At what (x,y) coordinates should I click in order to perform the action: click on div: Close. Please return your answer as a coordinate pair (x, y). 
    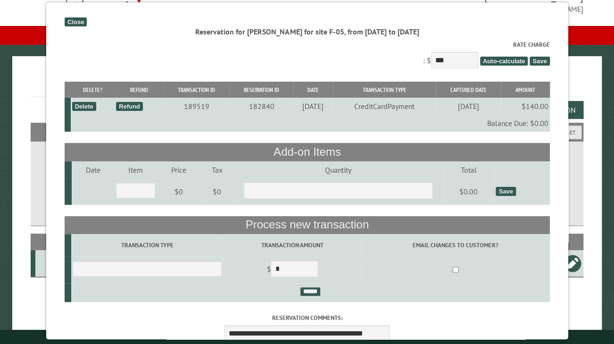
    Looking at the image, I should click on (75, 22).